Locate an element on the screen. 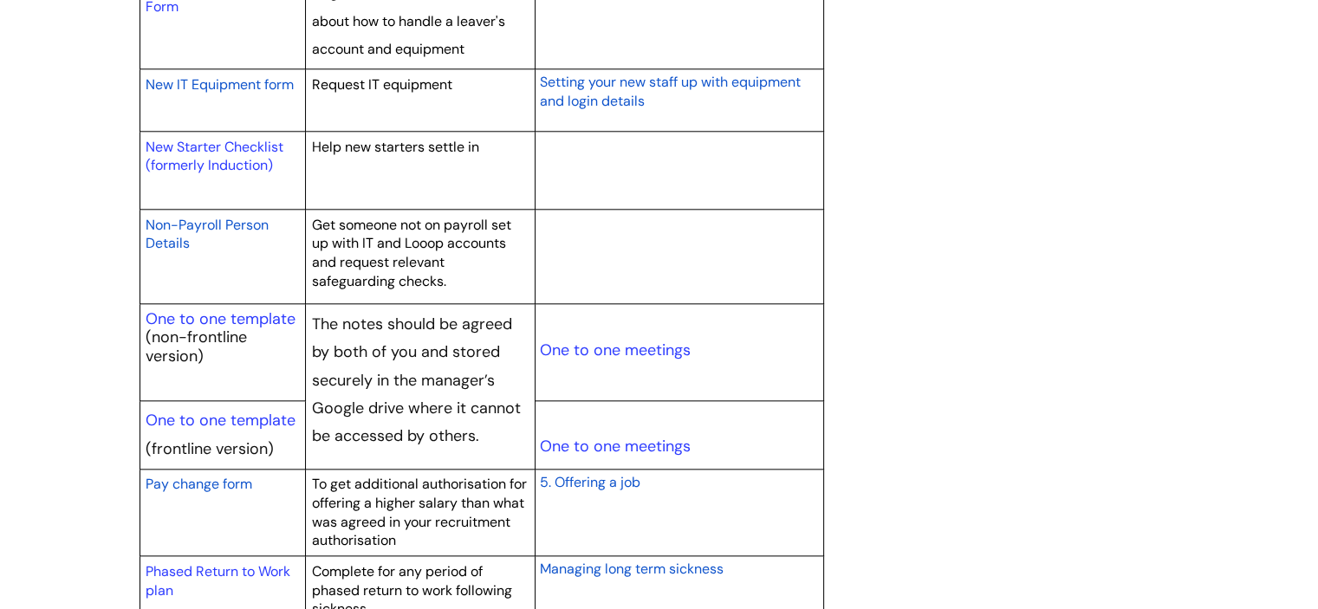  span: Non-Payroll Person Details is located at coordinates (207, 234).